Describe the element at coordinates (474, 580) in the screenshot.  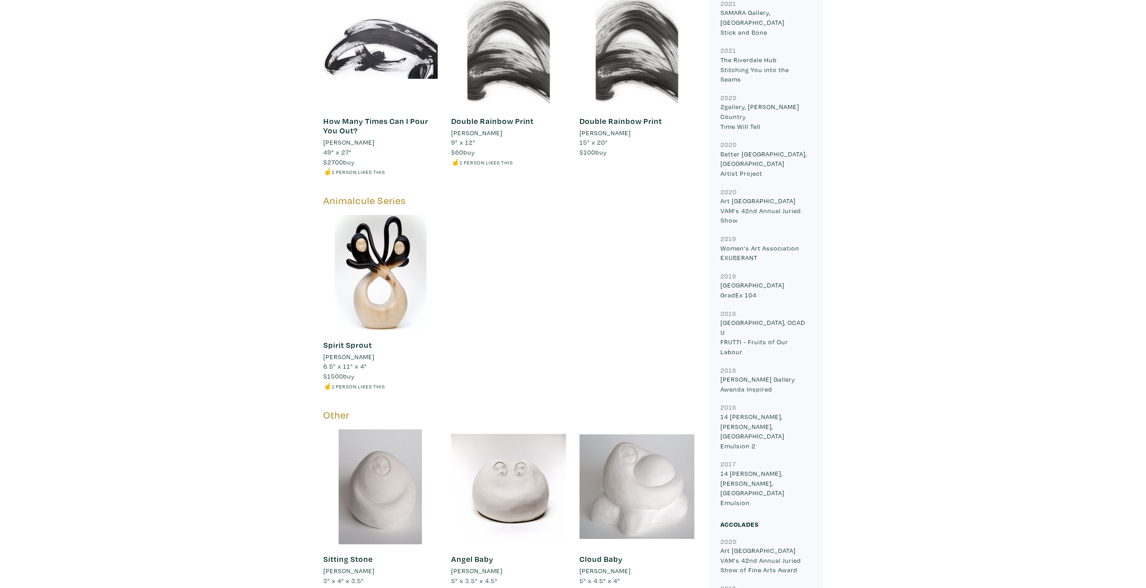
I see `span: 5" x 3.5" x 4.5"` at that location.